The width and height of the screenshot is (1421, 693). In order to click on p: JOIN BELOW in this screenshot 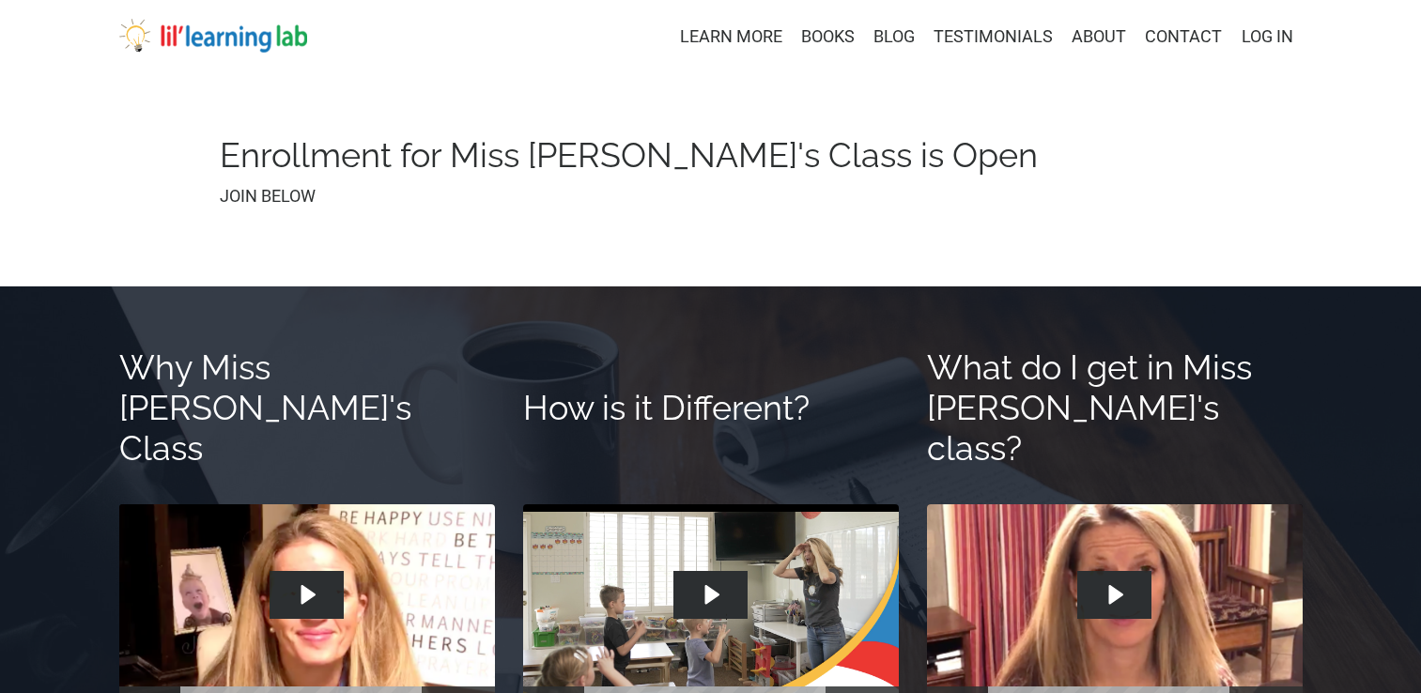, I will do `click(710, 196)`.